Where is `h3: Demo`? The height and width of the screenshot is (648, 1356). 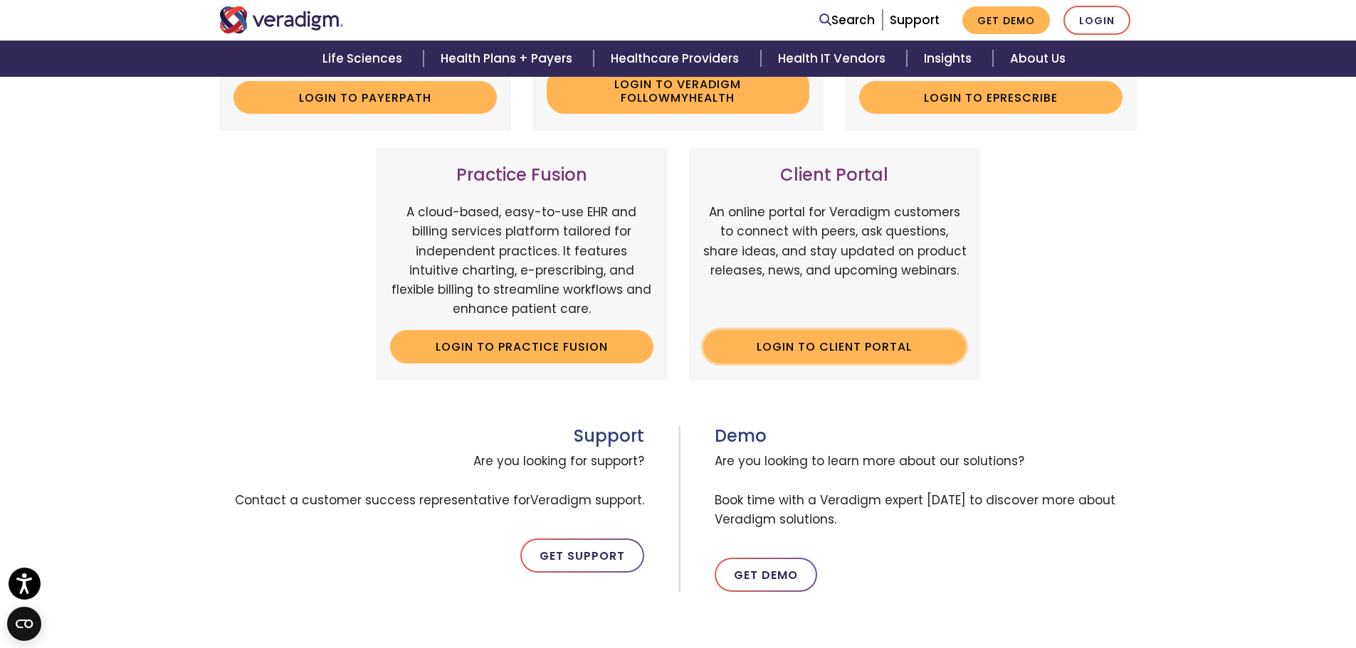 h3: Demo is located at coordinates (926, 436).